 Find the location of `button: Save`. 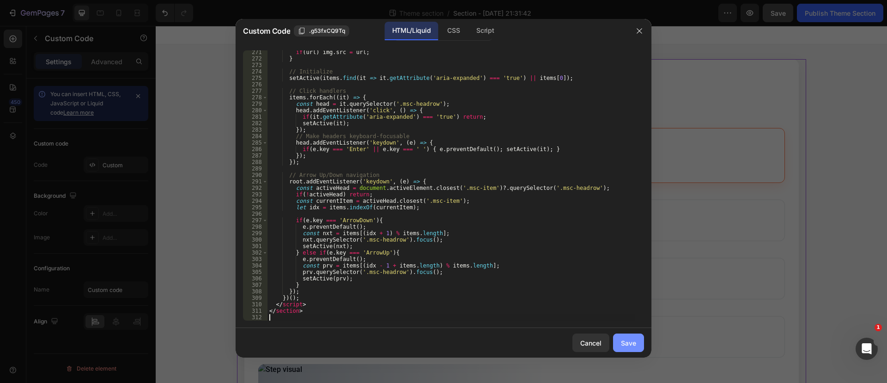

button: Save is located at coordinates (628, 343).